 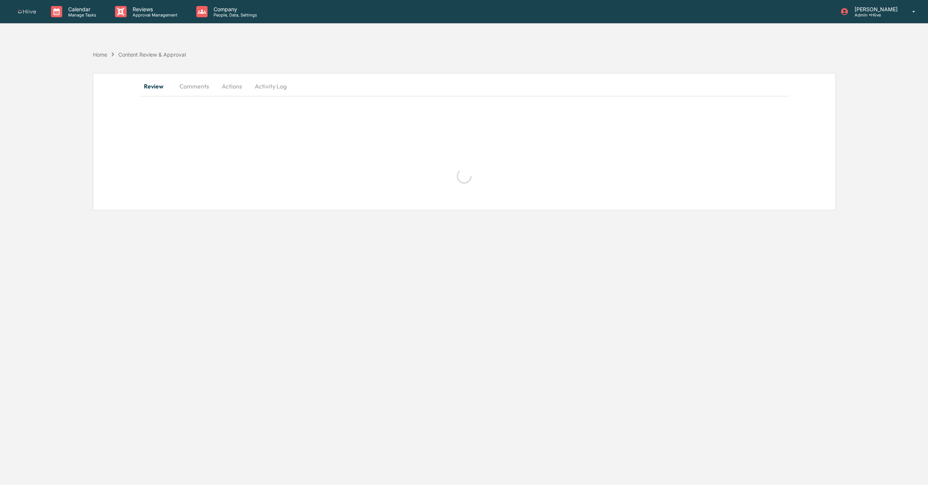 What do you see at coordinates (271, 86) in the screenshot?
I see `button: Activity Log` at bounding box center [271, 86].